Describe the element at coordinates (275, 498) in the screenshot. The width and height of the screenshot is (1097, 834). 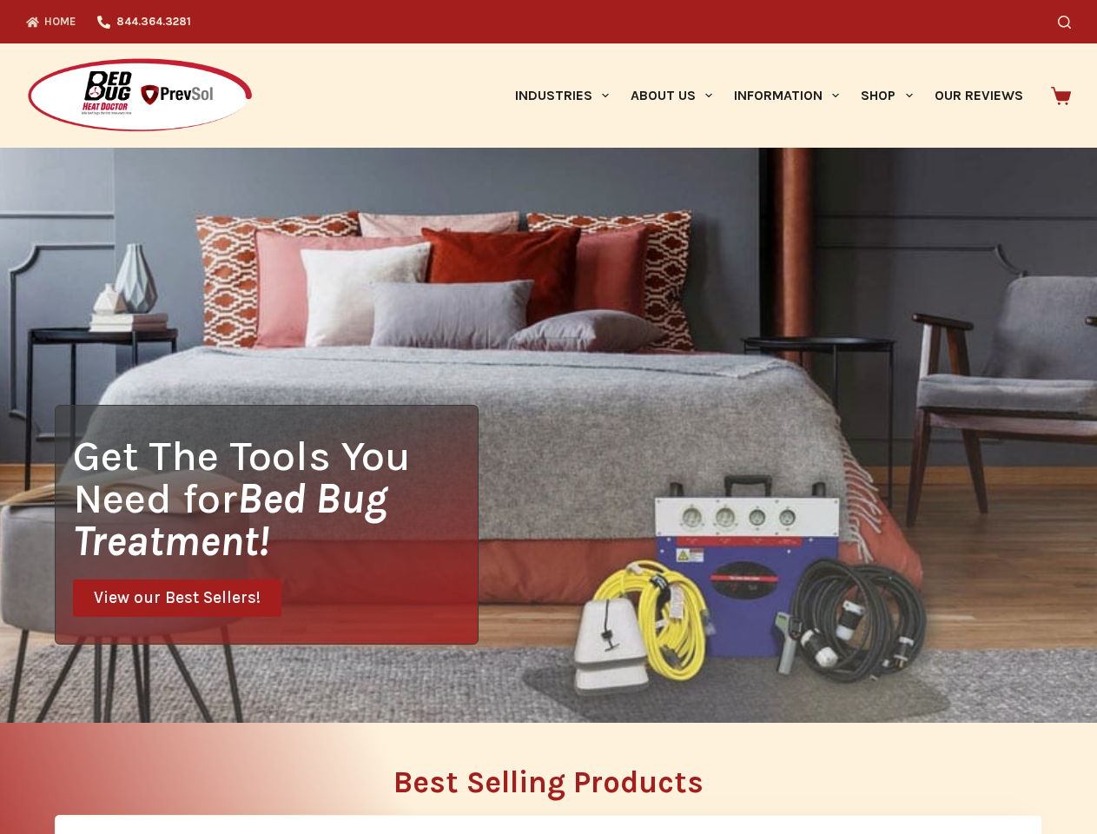
I see `h1: Get The Tools You Need for` at that location.